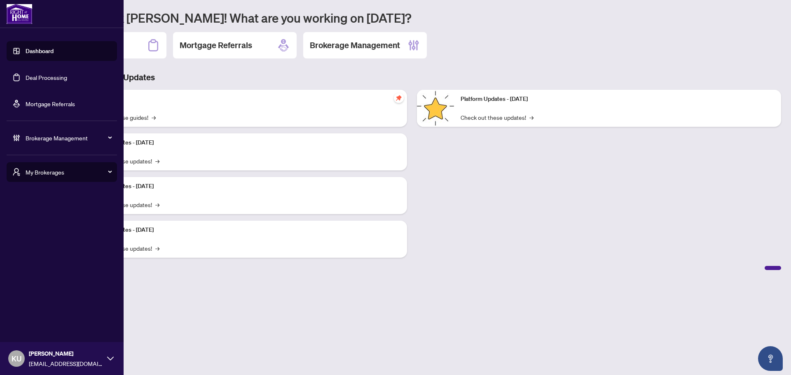 The width and height of the screenshot is (791, 375). What do you see at coordinates (50, 104) in the screenshot?
I see `a: Mortgage Referrals` at bounding box center [50, 104].